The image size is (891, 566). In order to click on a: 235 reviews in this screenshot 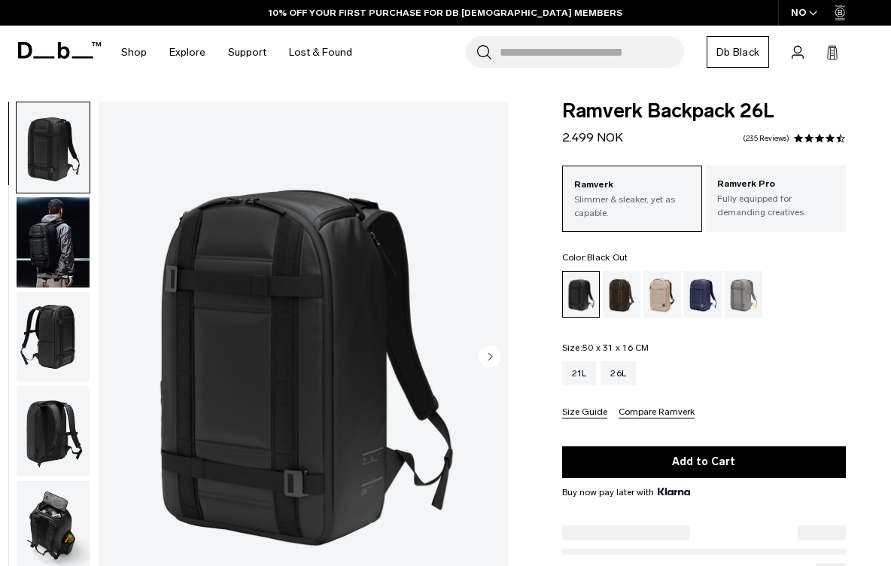, I will do `click(766, 138)`.